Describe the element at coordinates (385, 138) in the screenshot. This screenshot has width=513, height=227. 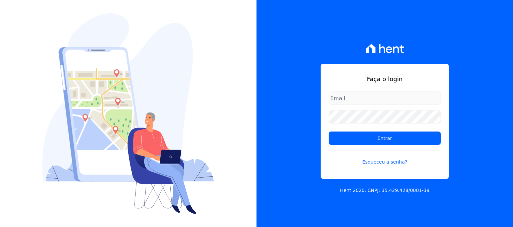
I see `input: Entrar` at that location.